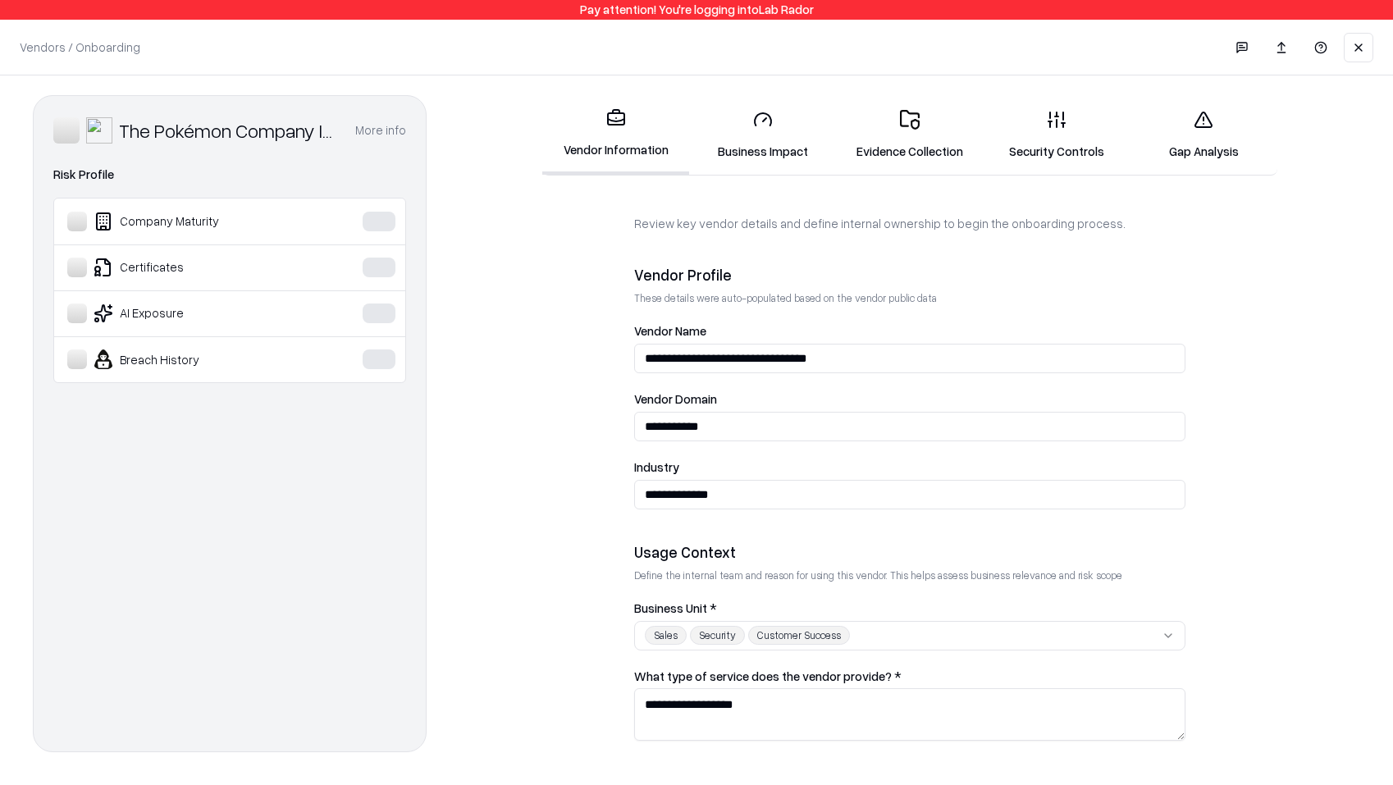 This screenshot has height=785, width=1393. What do you see at coordinates (910, 298) in the screenshot?
I see `p: These details were auto-populated based on the vendor public data` at bounding box center [910, 298].